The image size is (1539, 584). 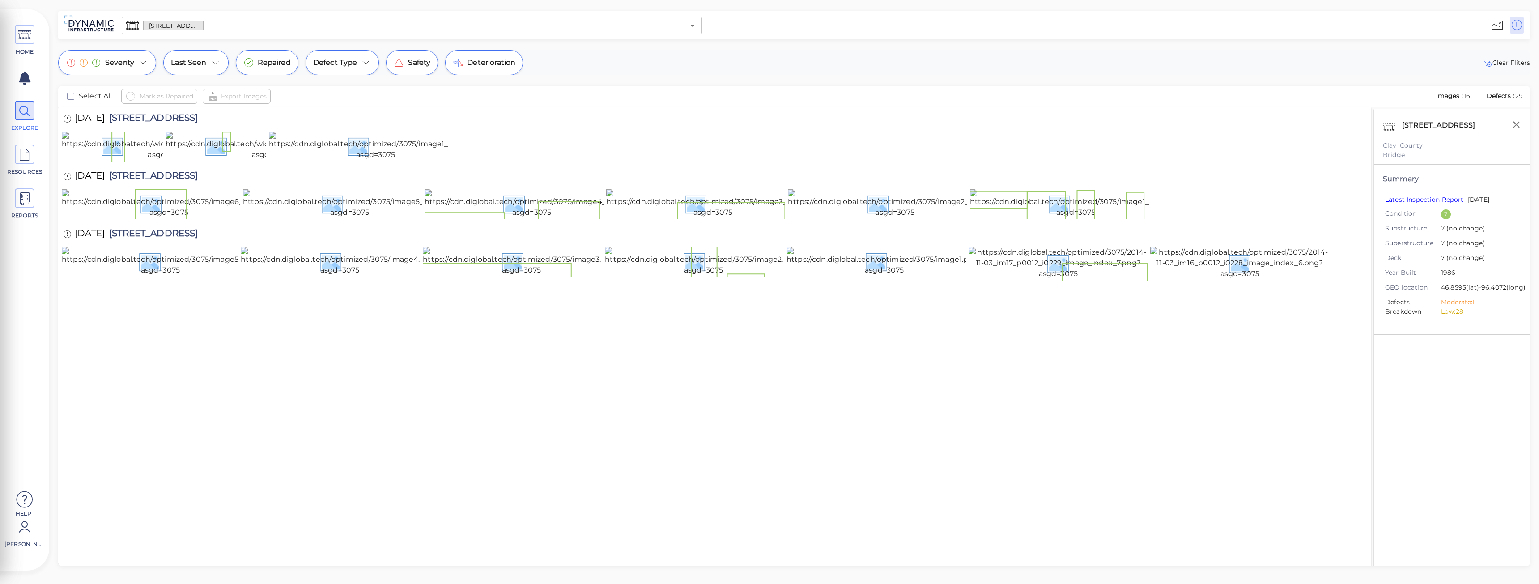 What do you see at coordinates (1413, 307) in the screenshot?
I see `span: Defects Breakdown` at bounding box center [1413, 307].